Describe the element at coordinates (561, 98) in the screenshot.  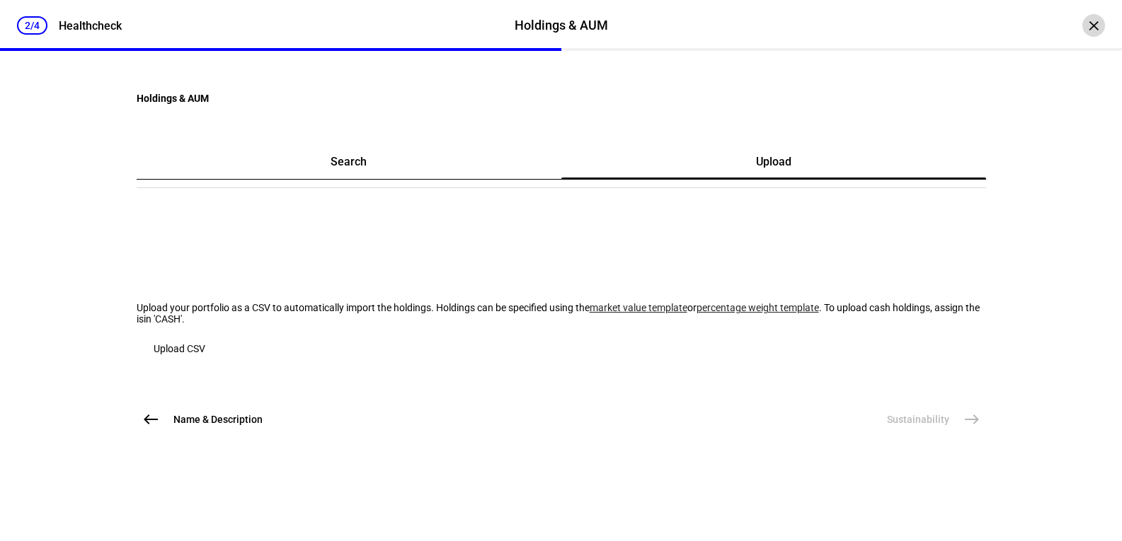
I see `h4: Holdings & AUM` at that location.